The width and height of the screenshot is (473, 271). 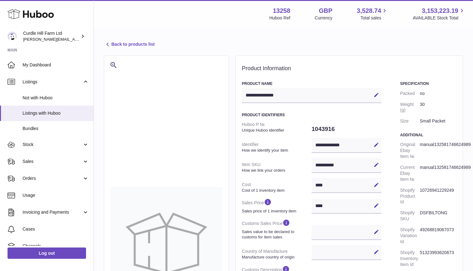 I want to click on dd: DSFBILTONG, so click(x=438, y=216).